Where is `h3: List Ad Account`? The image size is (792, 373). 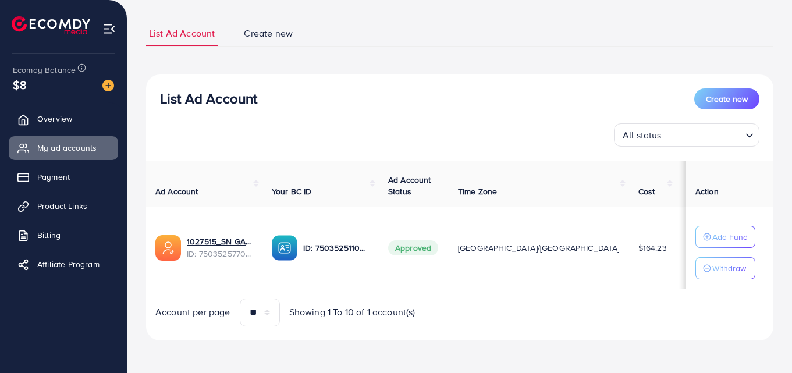 h3: List Ad Account is located at coordinates (208, 98).